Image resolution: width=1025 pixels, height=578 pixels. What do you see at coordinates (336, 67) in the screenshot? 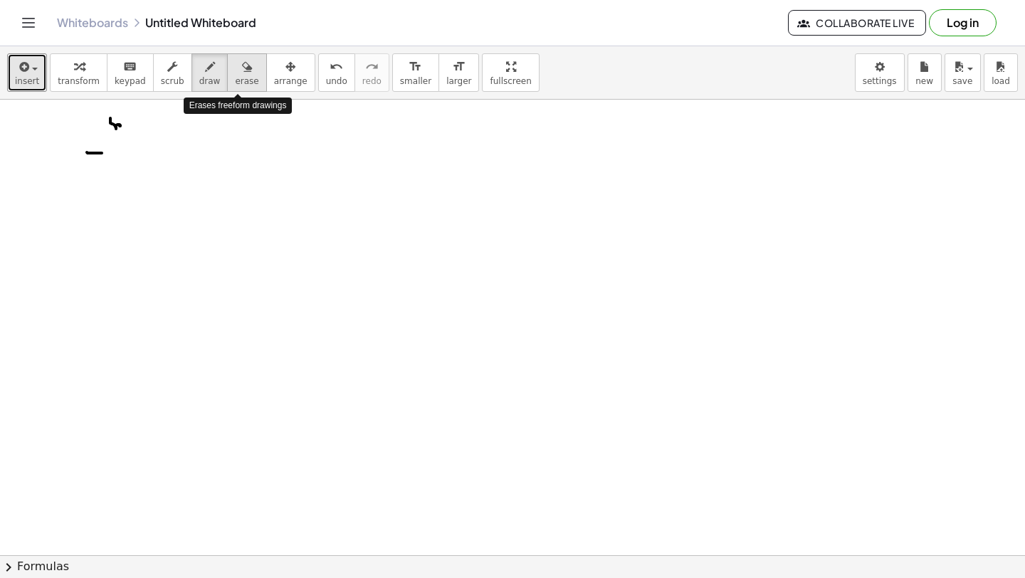
I see `i: undo` at bounding box center [336, 67].